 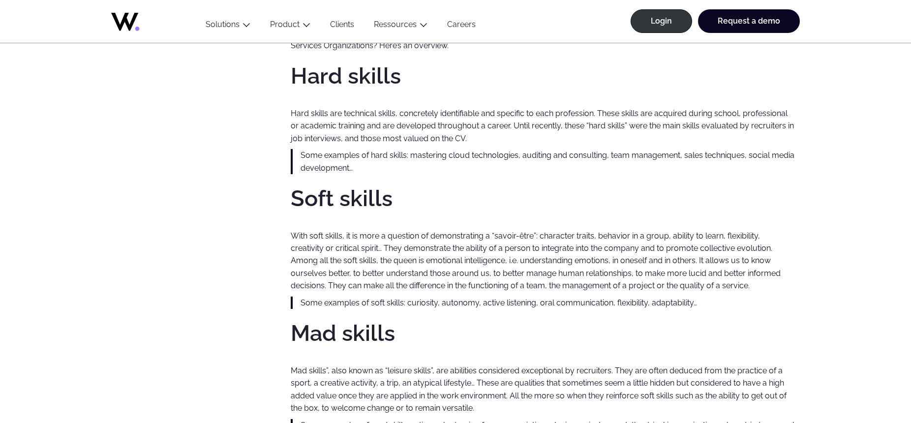 I want to click on button: Solutions, so click(x=228, y=26).